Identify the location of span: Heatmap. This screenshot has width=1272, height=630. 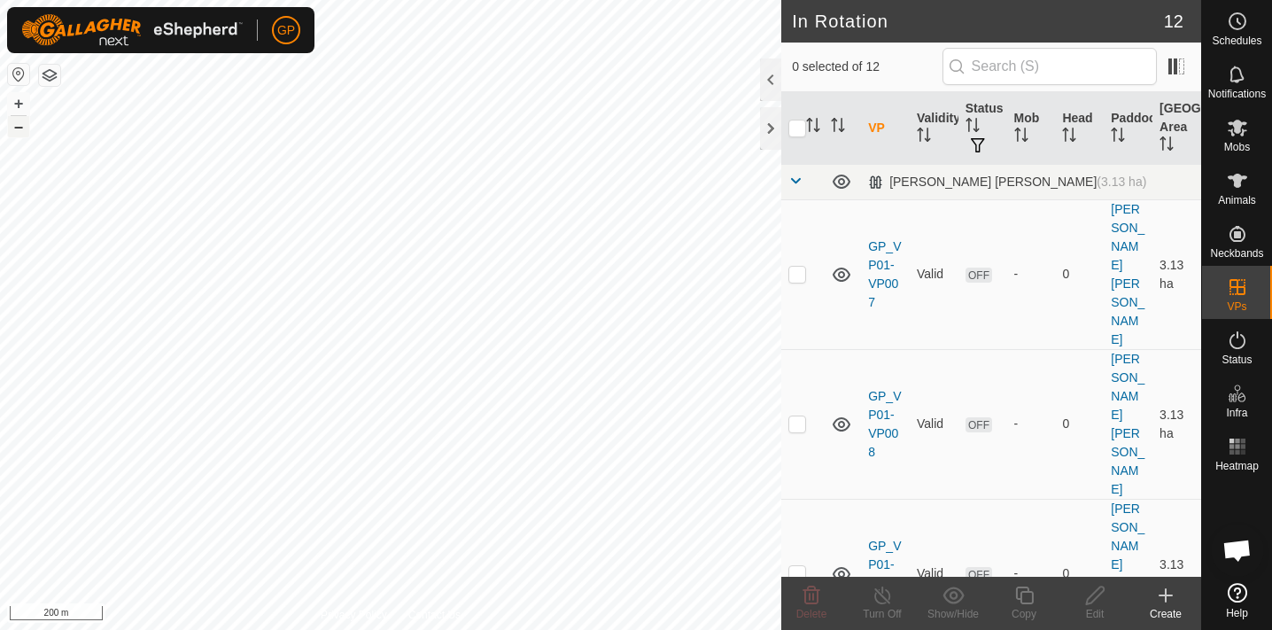
(1237, 466).